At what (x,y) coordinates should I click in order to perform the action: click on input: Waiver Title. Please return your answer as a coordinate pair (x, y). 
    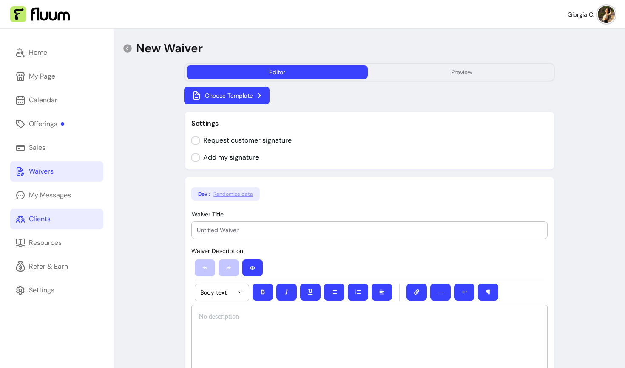
    Looking at the image, I should click on (369, 230).